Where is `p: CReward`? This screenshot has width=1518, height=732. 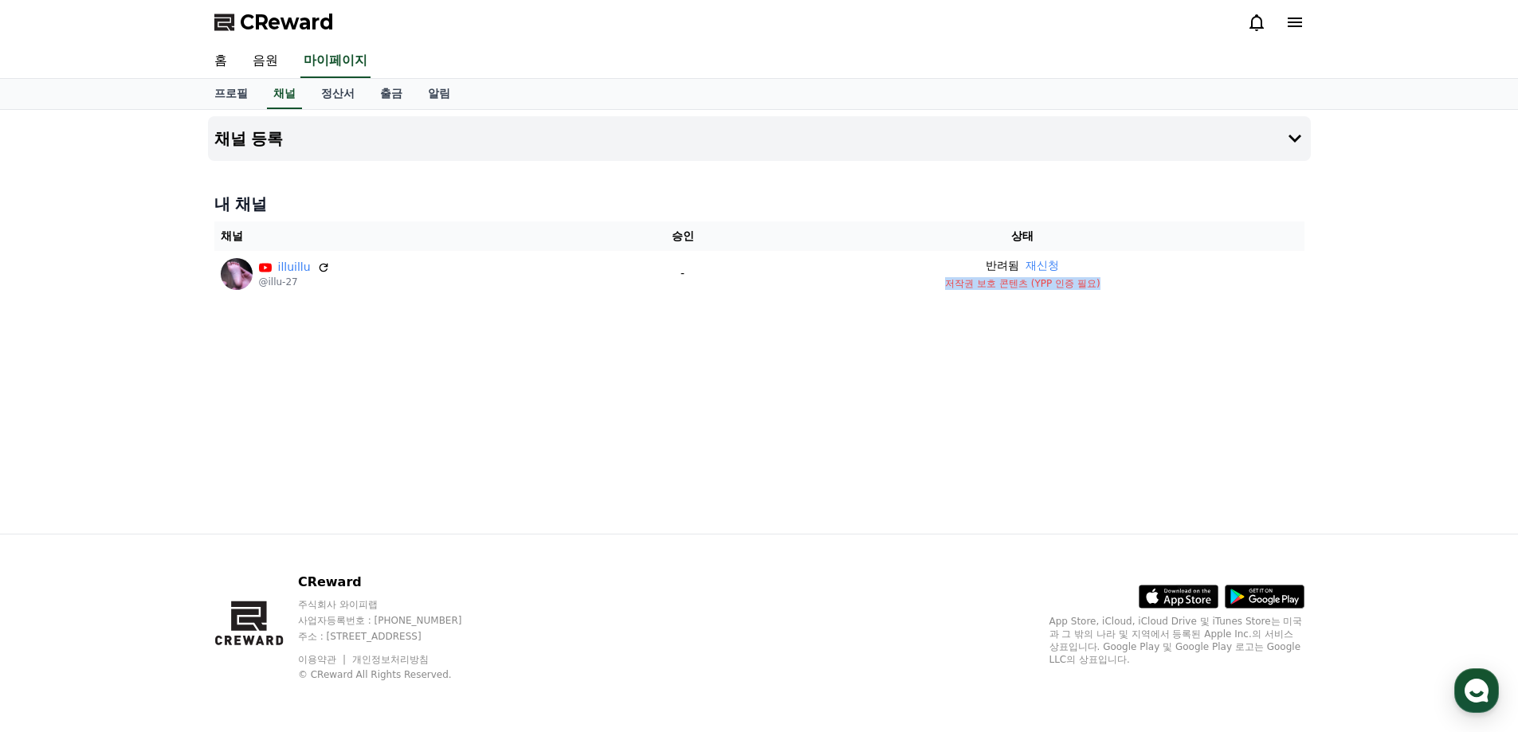
p: CReward is located at coordinates (395, 583).